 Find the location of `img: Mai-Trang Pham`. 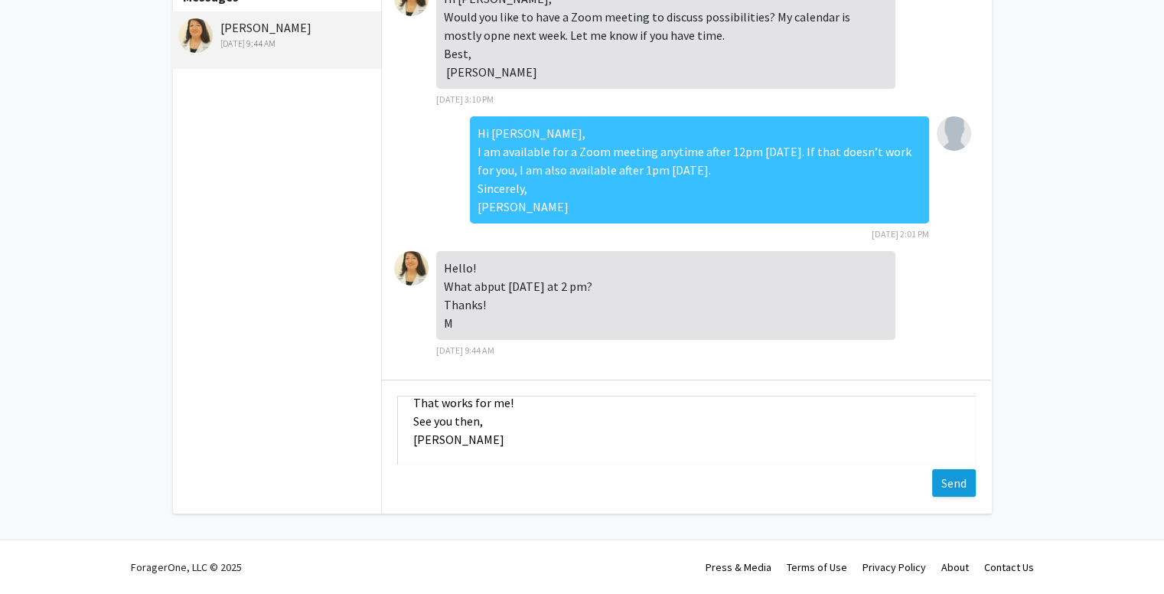

img: Mai-Trang Pham is located at coordinates (953, 133).